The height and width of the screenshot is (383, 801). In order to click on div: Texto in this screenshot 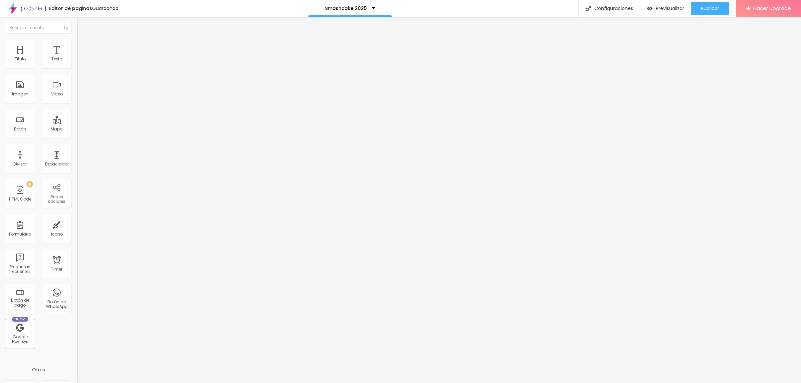, I will do `click(57, 59)`.